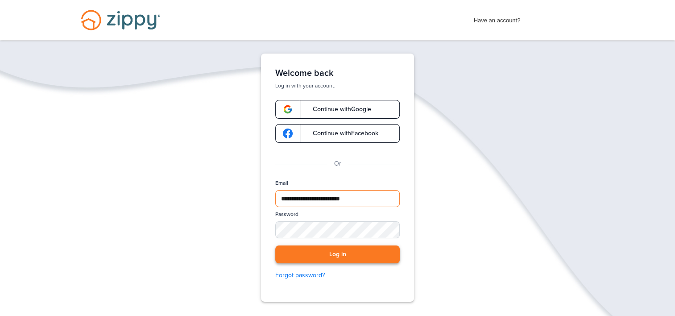 This screenshot has width=675, height=316. Describe the element at coordinates (337, 86) in the screenshot. I see `p: Log in with your account.` at that location.